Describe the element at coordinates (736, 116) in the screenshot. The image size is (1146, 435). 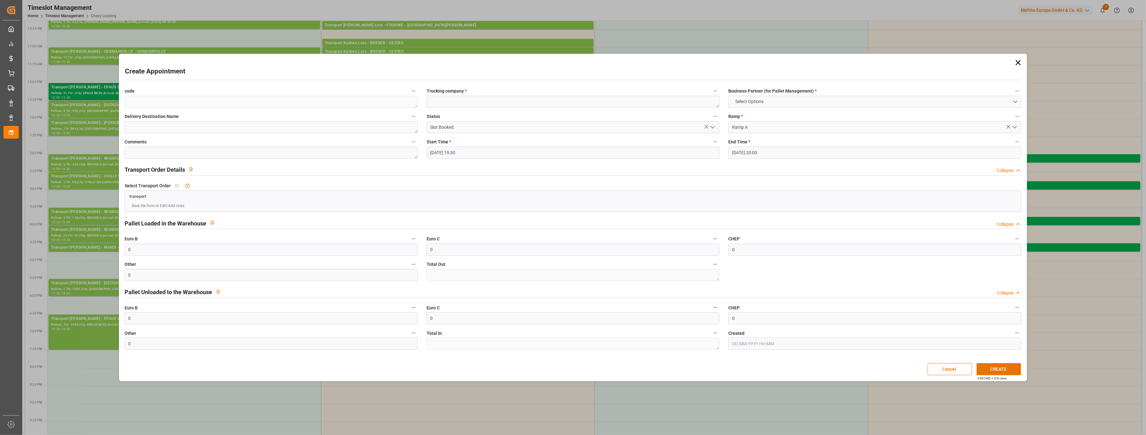
I see `span: Ramp` at that location.